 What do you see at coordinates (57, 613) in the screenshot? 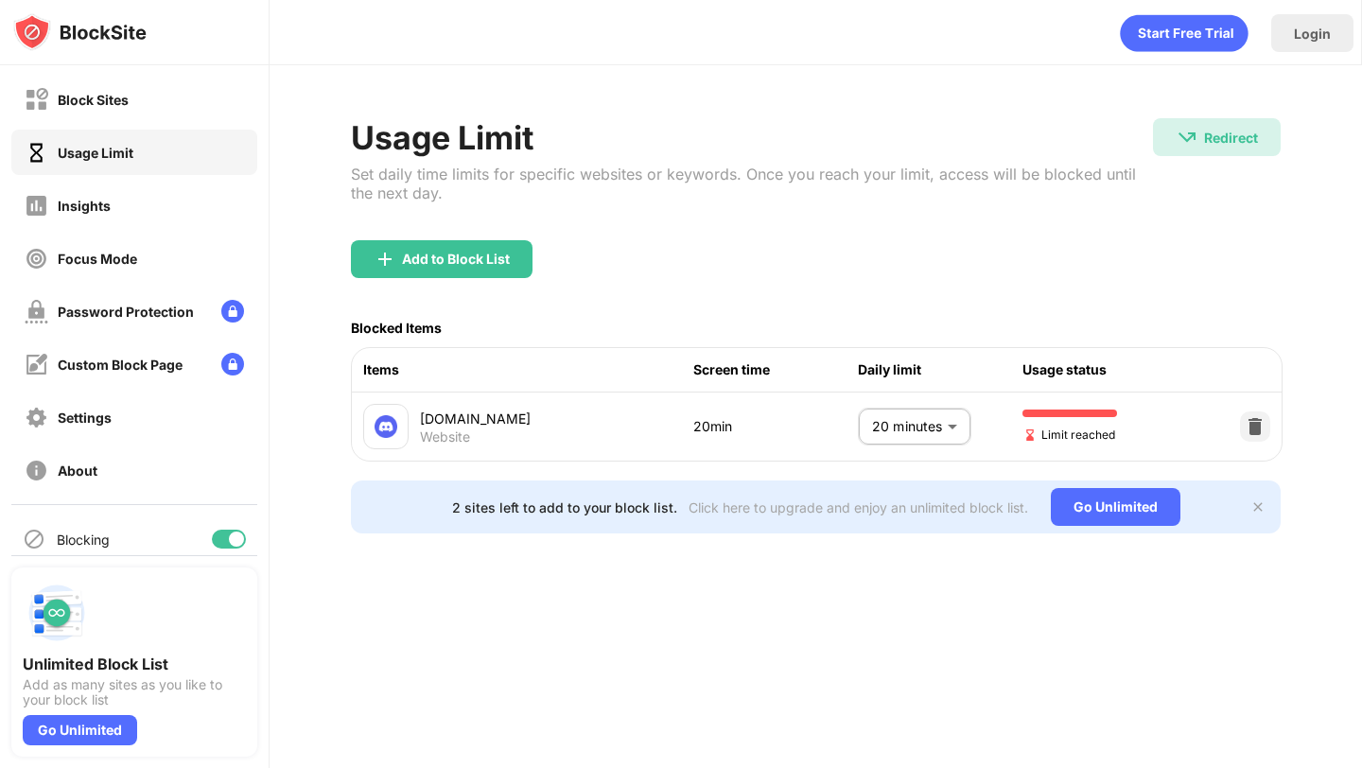
I see `img: push-block-list.svg` at bounding box center [57, 613].